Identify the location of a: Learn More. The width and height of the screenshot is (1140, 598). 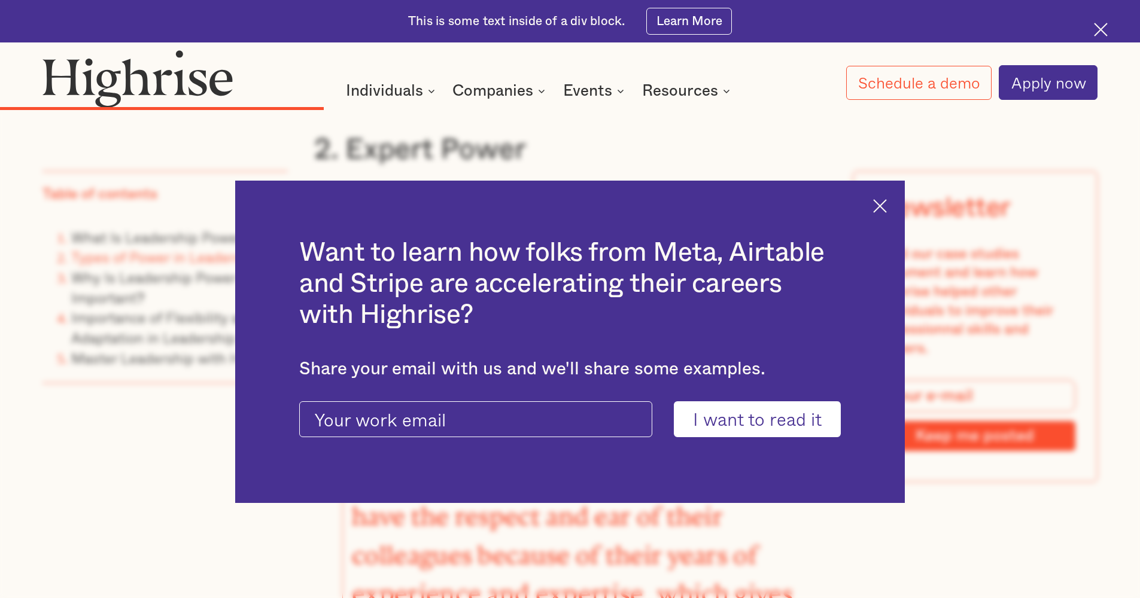
(689, 21).